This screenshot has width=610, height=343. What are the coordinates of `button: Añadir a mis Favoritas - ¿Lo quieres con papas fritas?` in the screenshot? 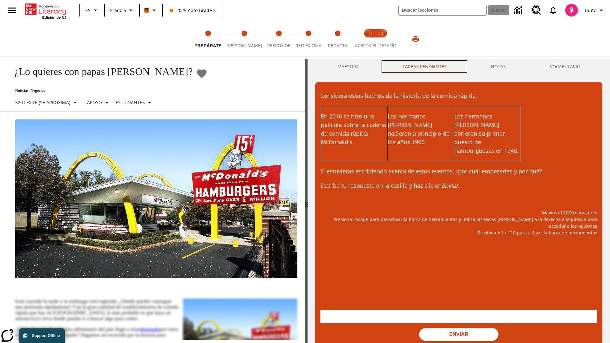 It's located at (202, 73).